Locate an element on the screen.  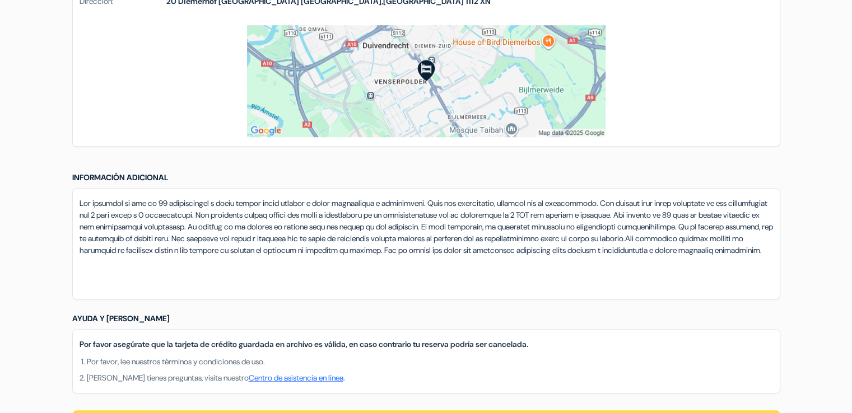
p: Lor ipsumdol si ame co 99 adipiscingel s doeiu tempor incid utlabor e dolor magnaaliqua e adminim... is located at coordinates (426, 227).